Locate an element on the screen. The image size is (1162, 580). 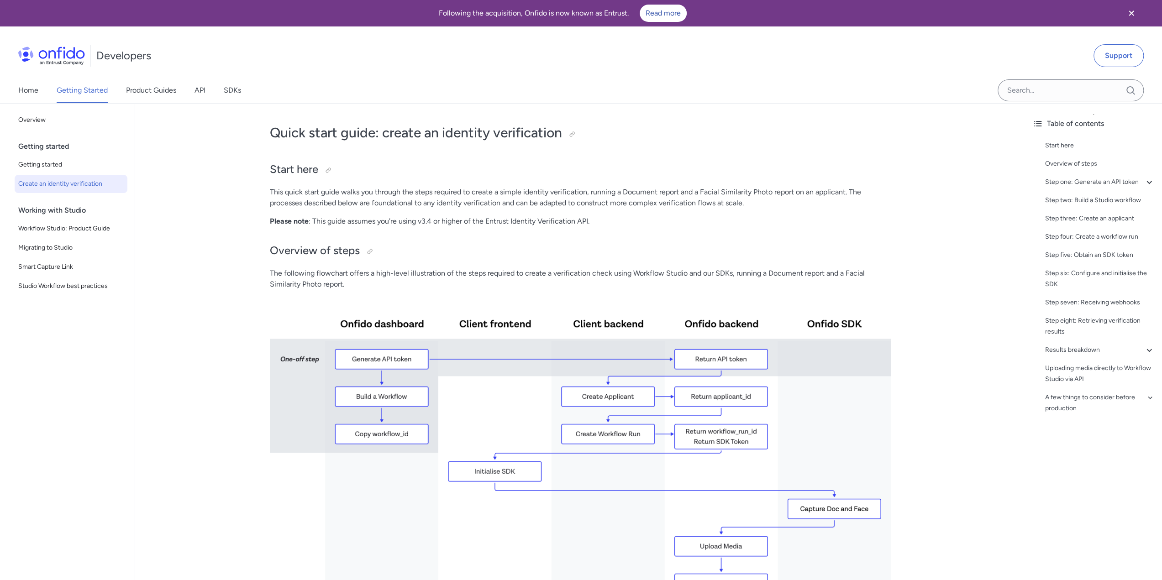
span: Getting started is located at coordinates (71, 165).